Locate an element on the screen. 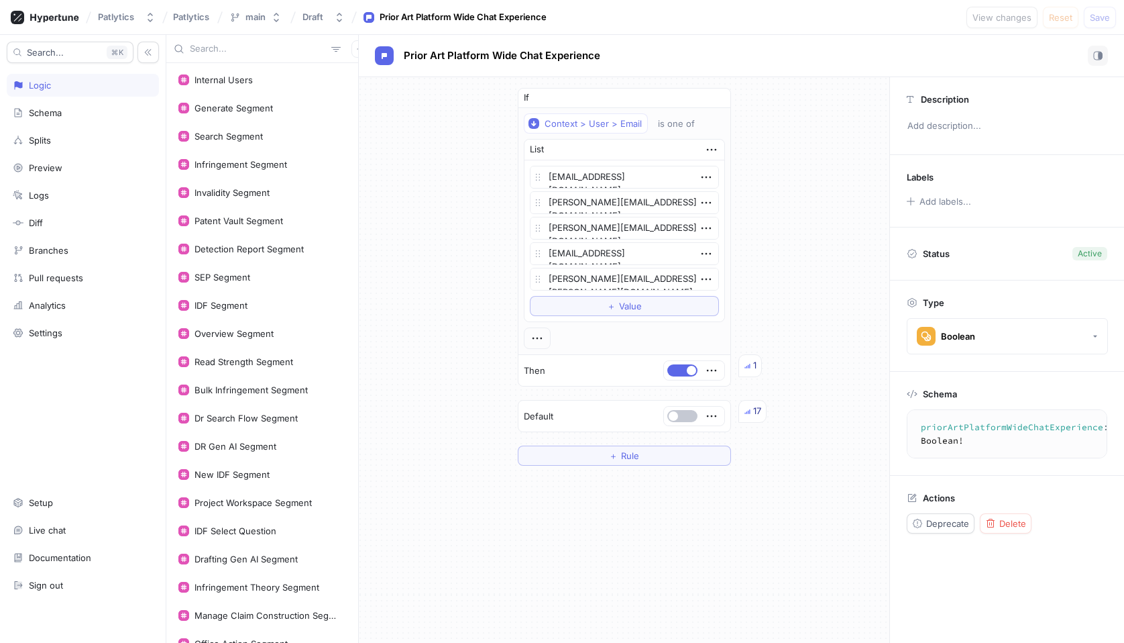 This screenshot has width=1124, height=643. span: Rule is located at coordinates (630, 456).